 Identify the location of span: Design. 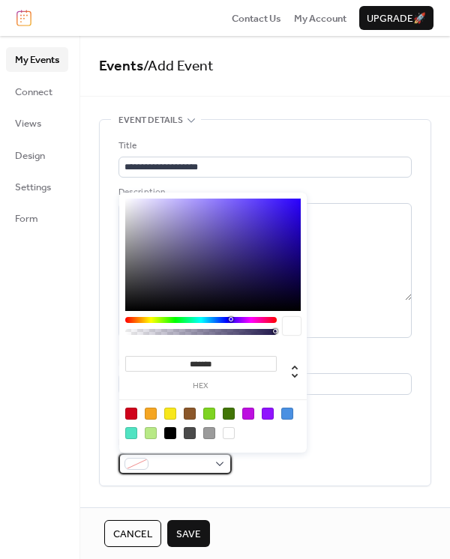
(30, 156).